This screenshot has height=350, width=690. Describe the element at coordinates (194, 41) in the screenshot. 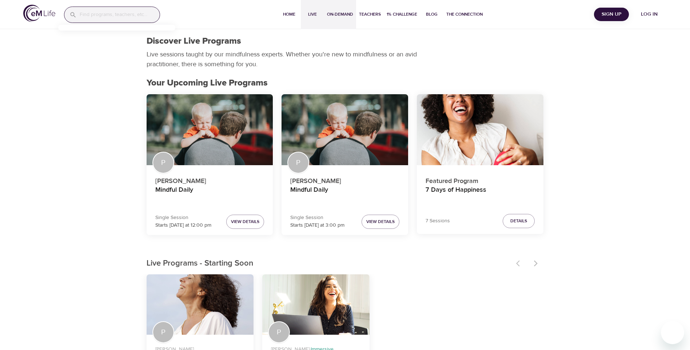

I see `h1: Discover Live Programs` at that location.